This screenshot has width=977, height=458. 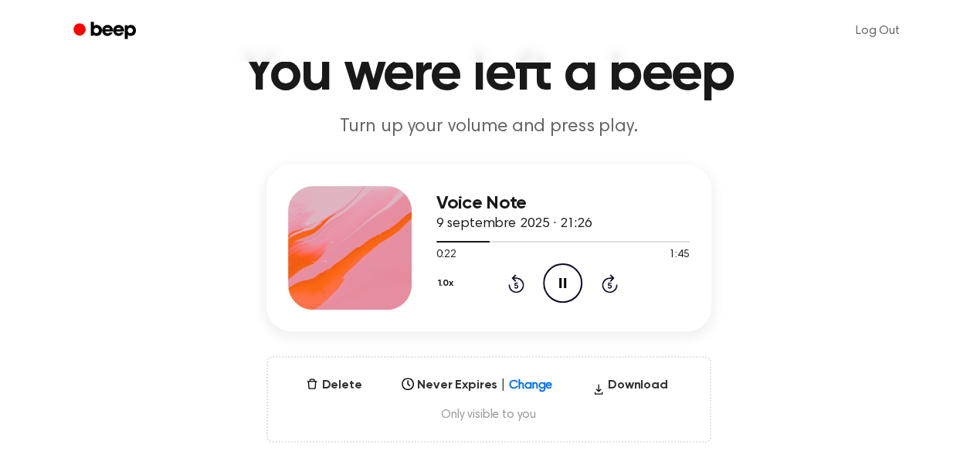 I want to click on a: Log Out, so click(x=877, y=31).